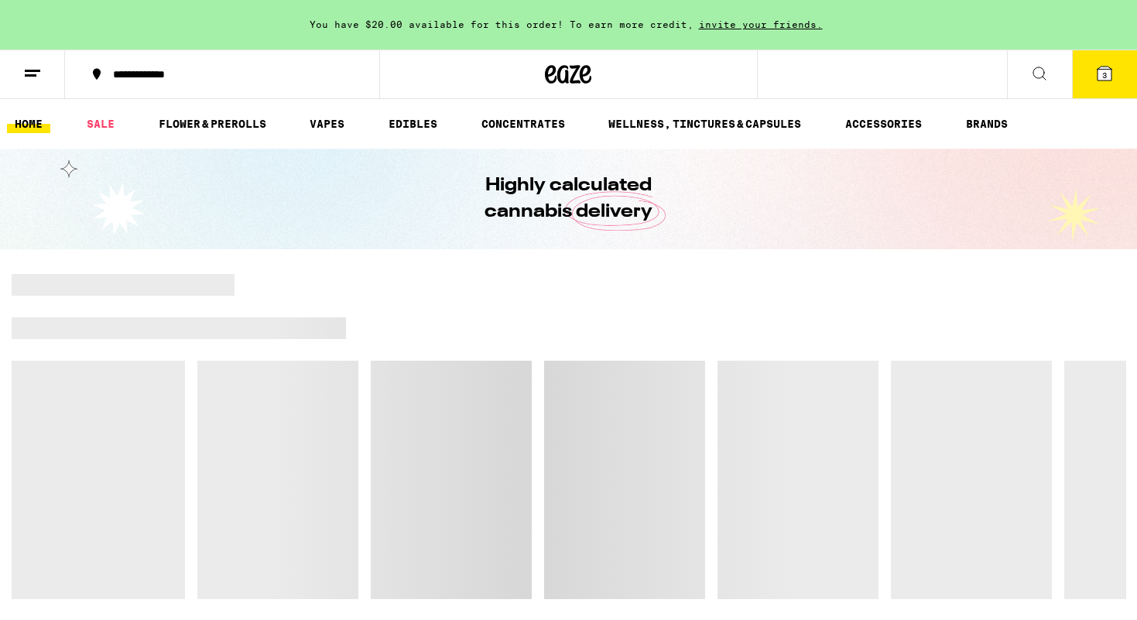 The image size is (1137, 620). I want to click on span: invite your friends., so click(761, 24).